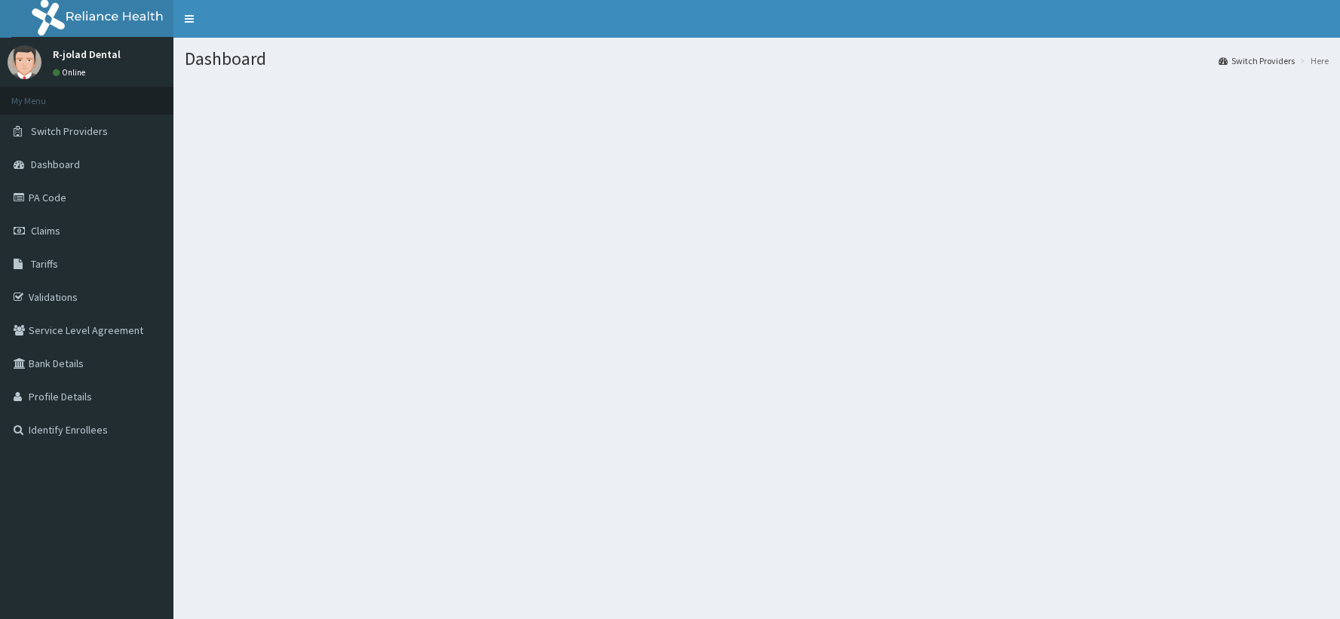 Image resolution: width=1340 pixels, height=619 pixels. Describe the element at coordinates (1256, 60) in the screenshot. I see `a: Switch Providers` at that location.